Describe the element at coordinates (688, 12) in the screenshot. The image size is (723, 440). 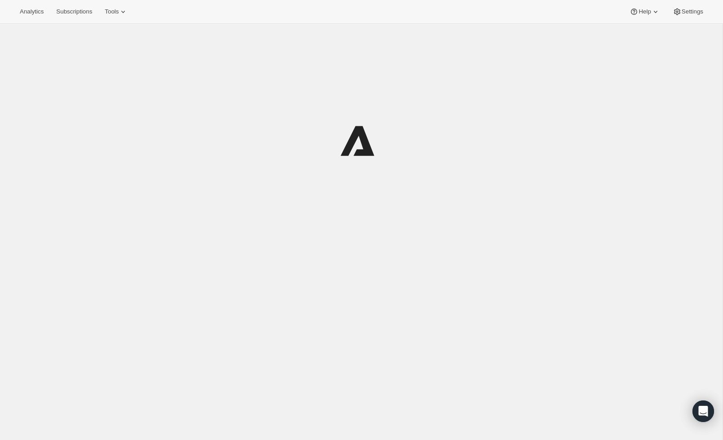
I see `button: Settings` at that location.